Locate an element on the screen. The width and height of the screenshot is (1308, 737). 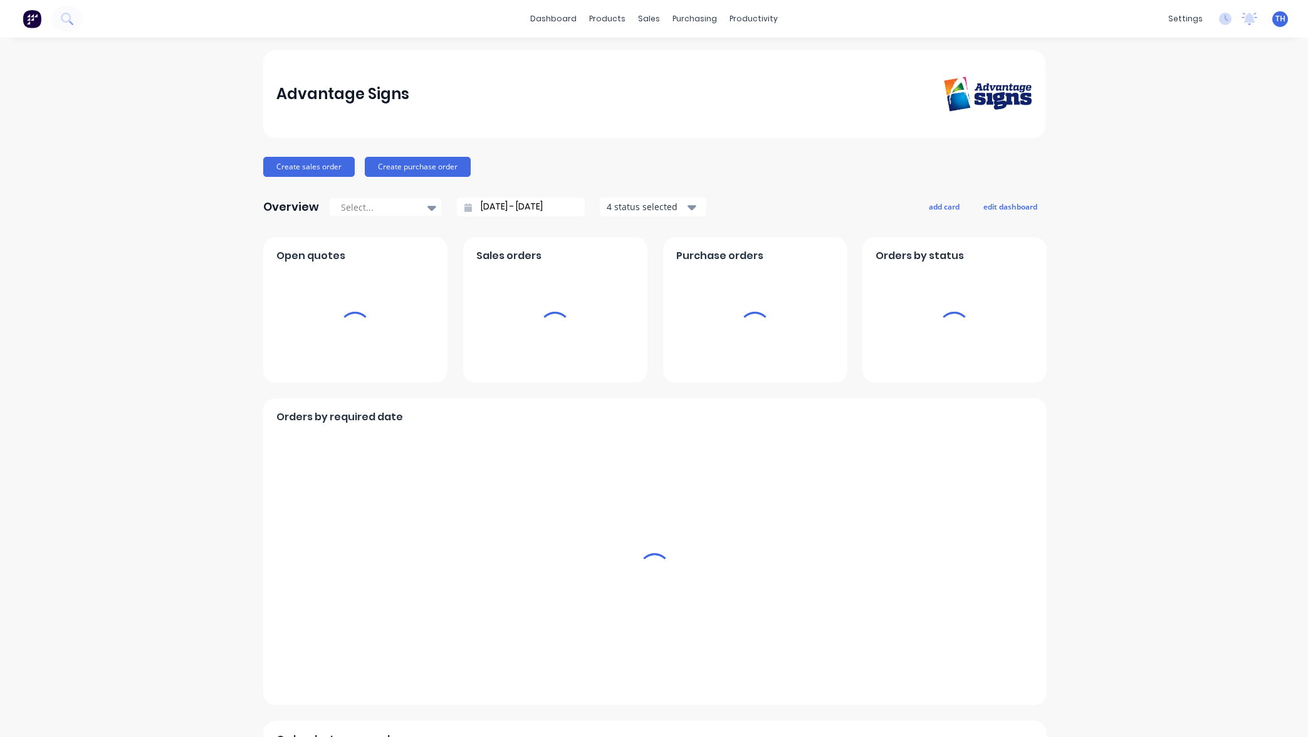
a: dashboard is located at coordinates (553, 19).